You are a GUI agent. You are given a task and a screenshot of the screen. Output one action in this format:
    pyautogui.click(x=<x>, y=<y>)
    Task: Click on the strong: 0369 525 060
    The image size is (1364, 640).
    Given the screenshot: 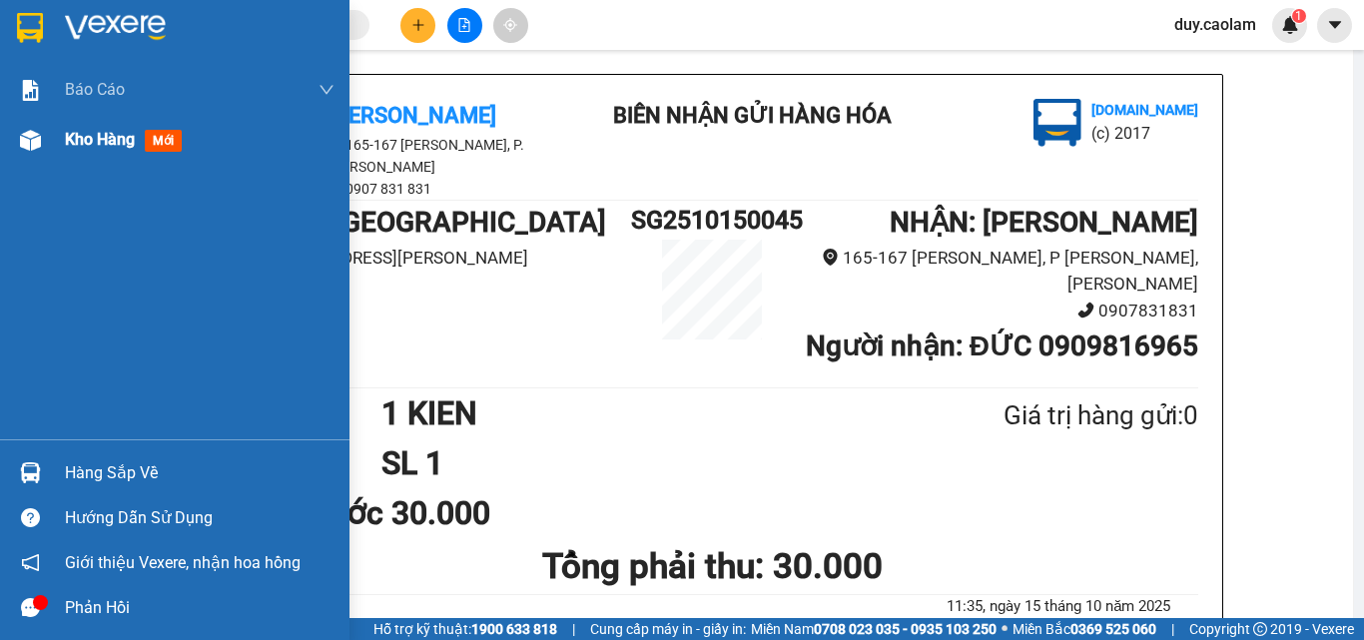 What is the action you would take?
    pyautogui.click(x=1113, y=629)
    